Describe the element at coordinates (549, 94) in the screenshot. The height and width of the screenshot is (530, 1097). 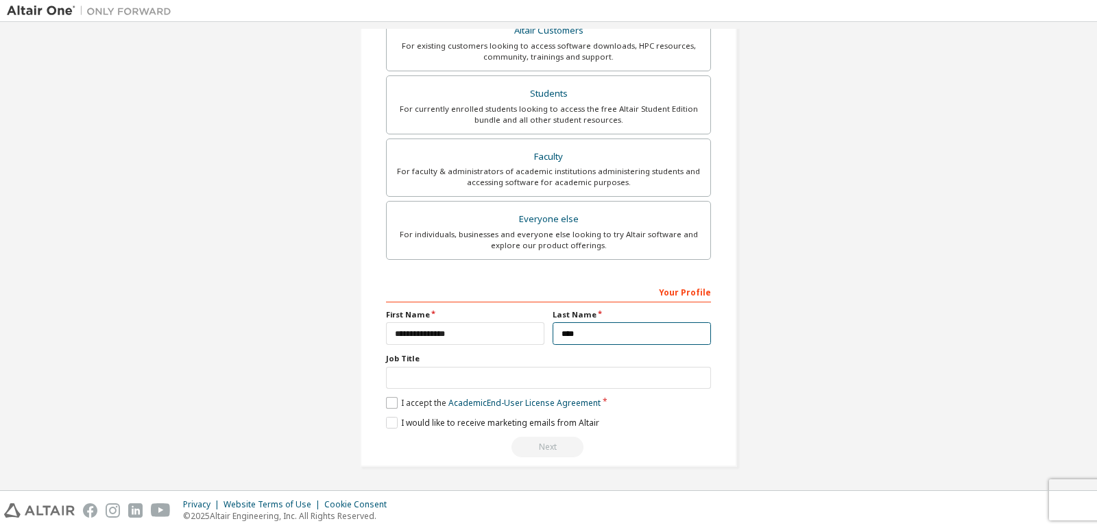
I see `div: Students` at that location.